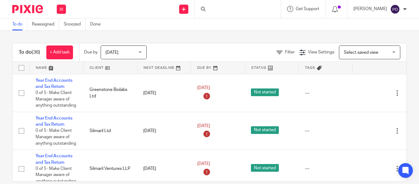 This screenshot has height=184, width=419. I want to click on span: Get Support, so click(307, 9).